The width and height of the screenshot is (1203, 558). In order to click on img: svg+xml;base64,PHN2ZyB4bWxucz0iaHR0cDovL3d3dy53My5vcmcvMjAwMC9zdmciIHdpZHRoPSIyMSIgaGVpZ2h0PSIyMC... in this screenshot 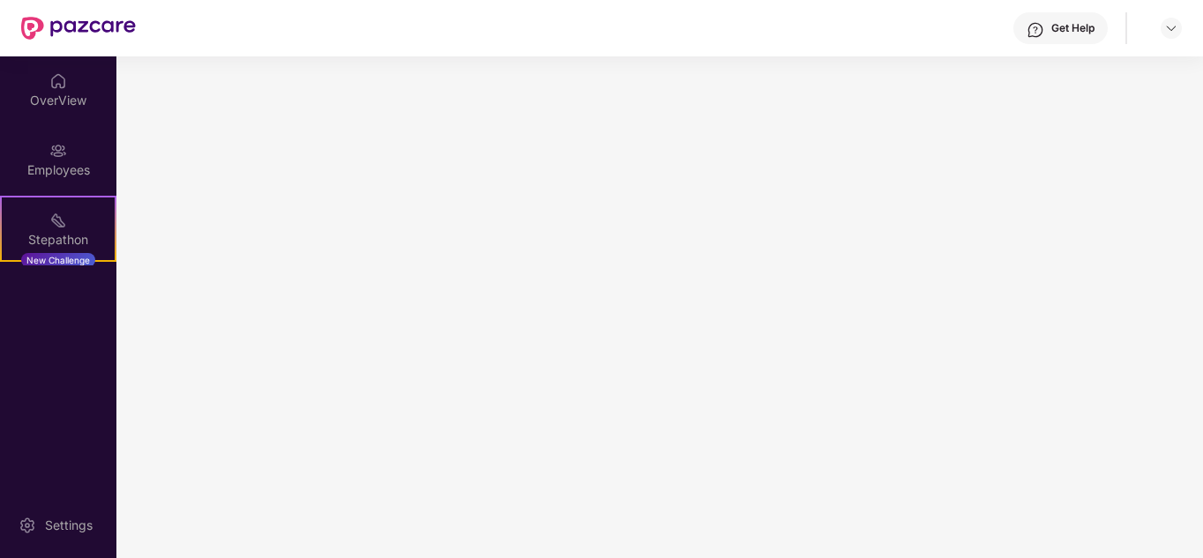, I will do `click(58, 221)`.